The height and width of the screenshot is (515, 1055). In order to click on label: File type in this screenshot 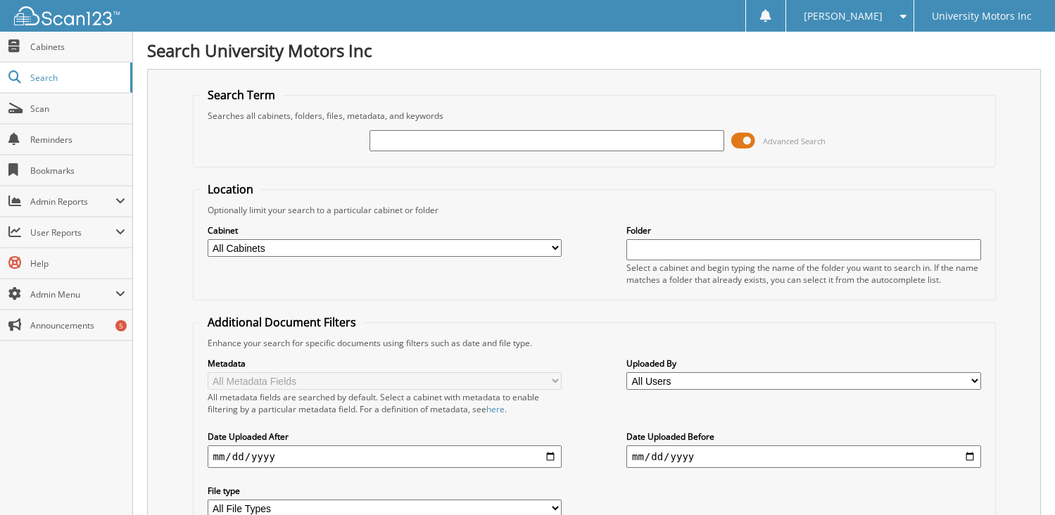, I will do `click(385, 491)`.